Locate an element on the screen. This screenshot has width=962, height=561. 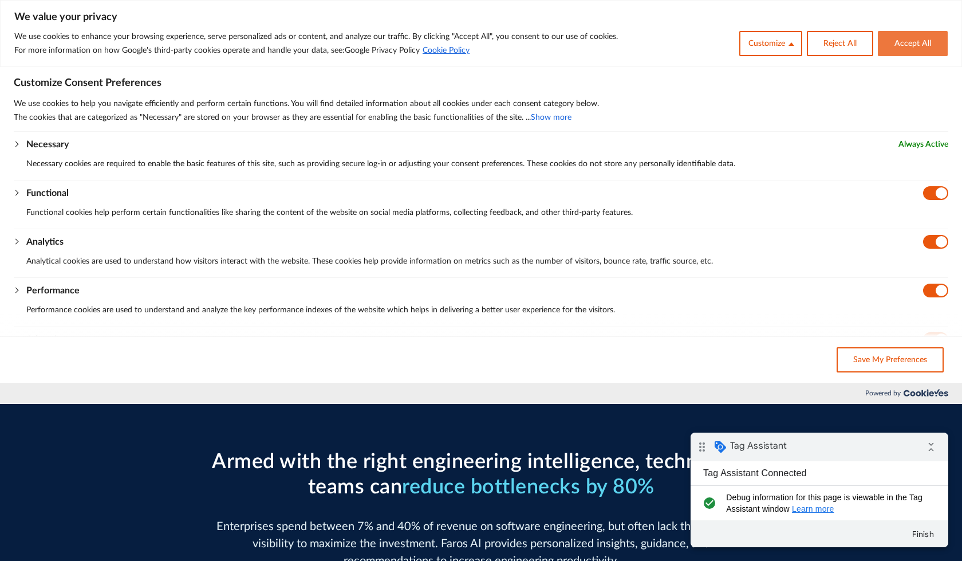
i: Collapse debug badge is located at coordinates (241, 14).